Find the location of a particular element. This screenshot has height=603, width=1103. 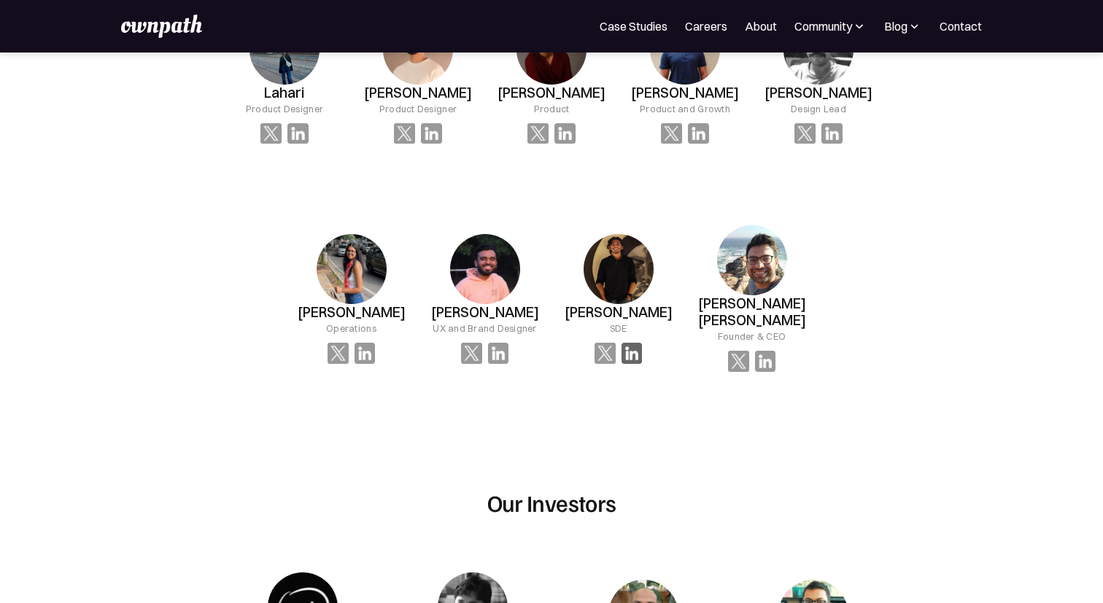

div: Product is located at coordinates (551, 109).